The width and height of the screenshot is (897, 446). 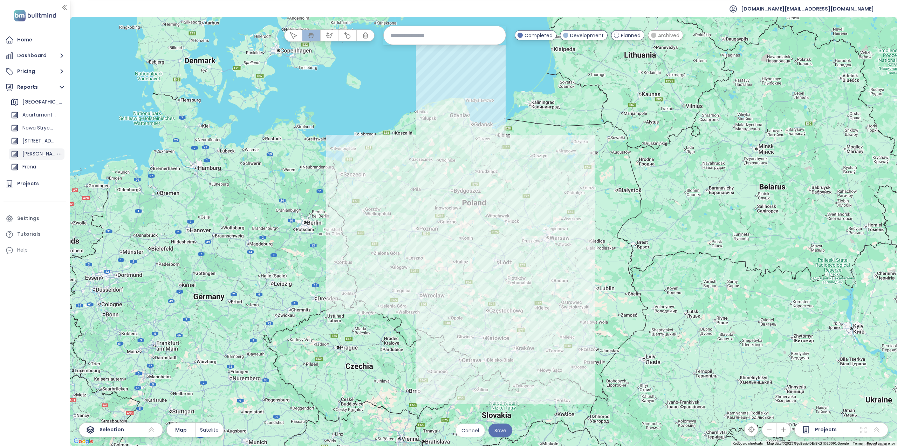 I want to click on span: Selection, so click(x=112, y=429).